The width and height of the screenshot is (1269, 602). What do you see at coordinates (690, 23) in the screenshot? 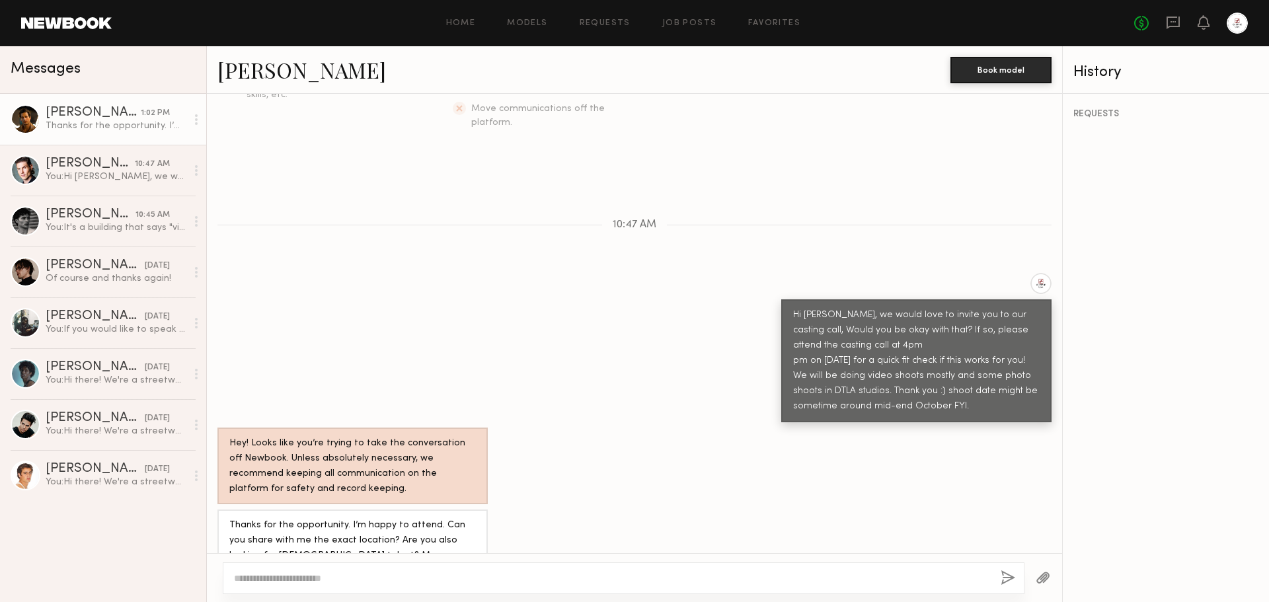
I see `a: Job Posts` at bounding box center [690, 23].